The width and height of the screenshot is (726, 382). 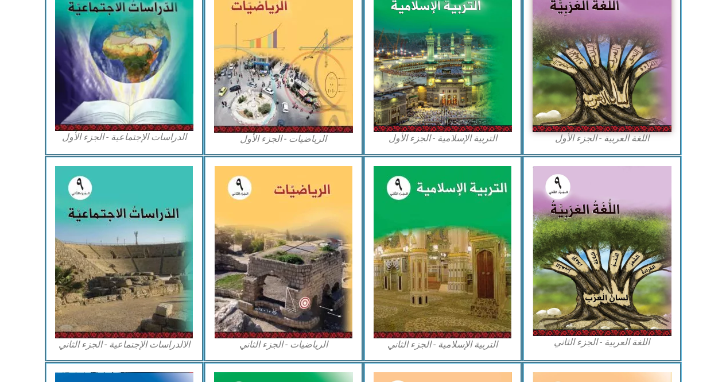 What do you see at coordinates (602, 138) in the screenshot?
I see `figcaption: اللغة العربية - الجزء الأول​` at bounding box center [602, 138].